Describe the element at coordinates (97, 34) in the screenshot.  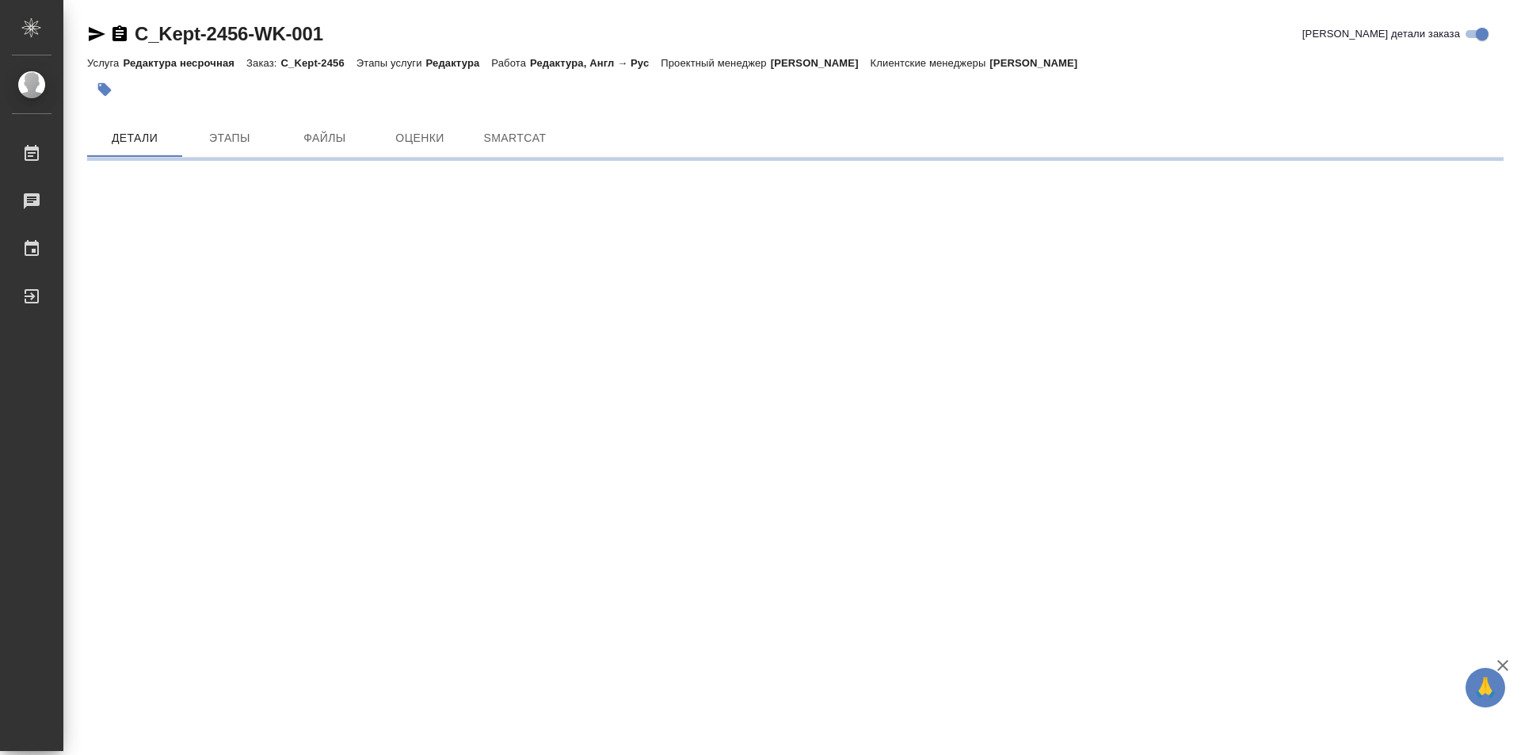
I see `button: Скопировать ссылку для ЯМессенджера` at that location.